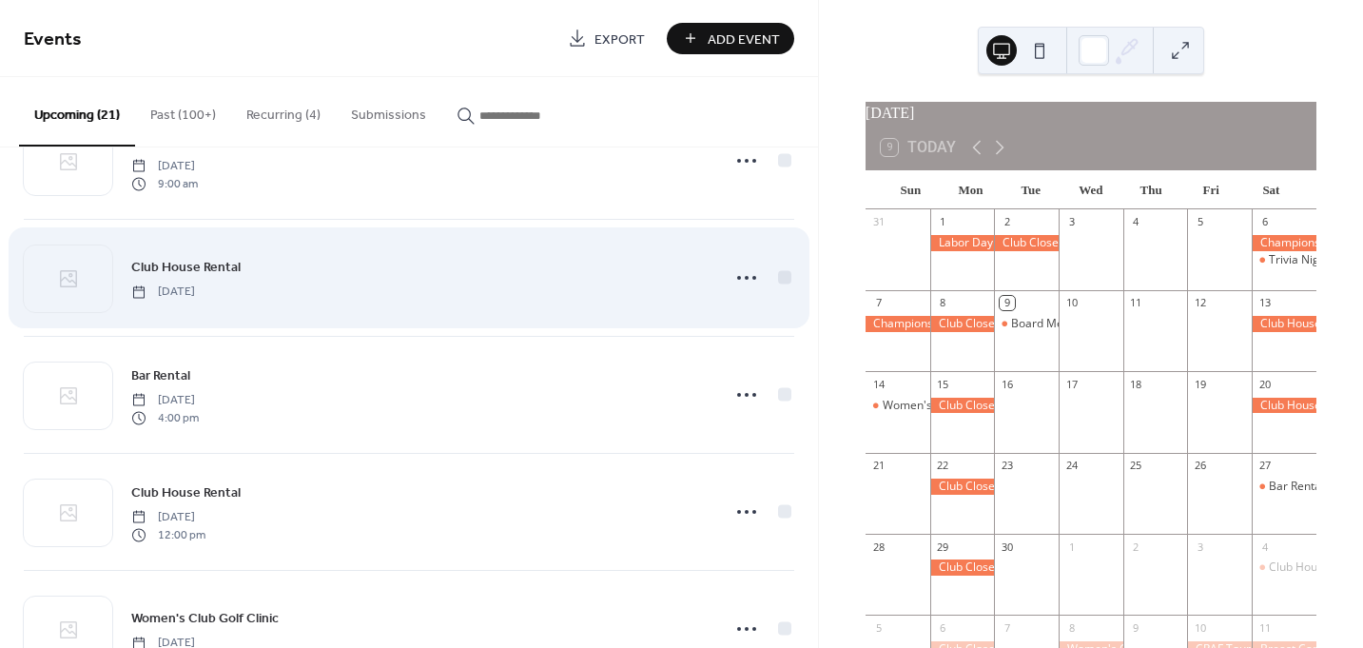 This screenshot has height=648, width=1363. What do you see at coordinates (388, 110) in the screenshot?
I see `button: Submissions` at bounding box center [388, 110].